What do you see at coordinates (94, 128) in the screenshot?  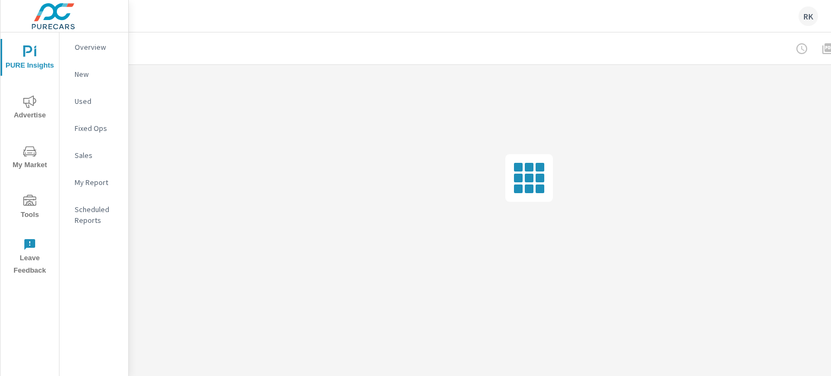 I see `div: Fixed Ops` at bounding box center [94, 128].